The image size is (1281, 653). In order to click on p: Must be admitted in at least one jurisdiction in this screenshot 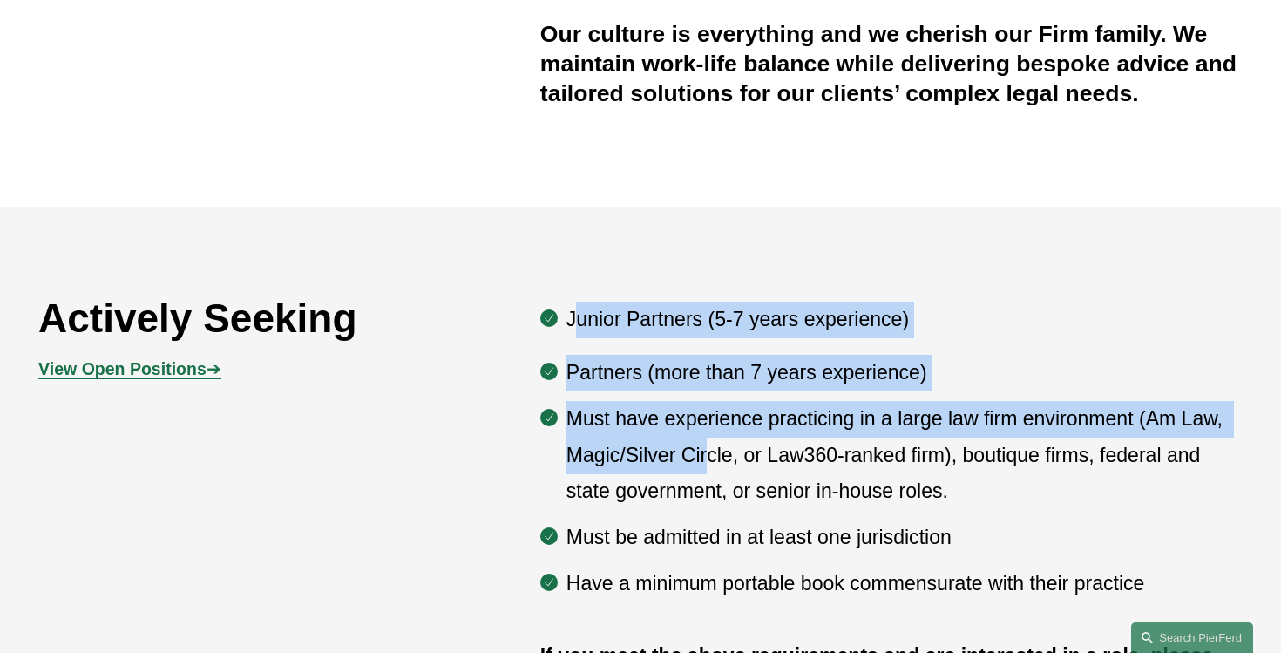, I will do `click(905, 538)`.